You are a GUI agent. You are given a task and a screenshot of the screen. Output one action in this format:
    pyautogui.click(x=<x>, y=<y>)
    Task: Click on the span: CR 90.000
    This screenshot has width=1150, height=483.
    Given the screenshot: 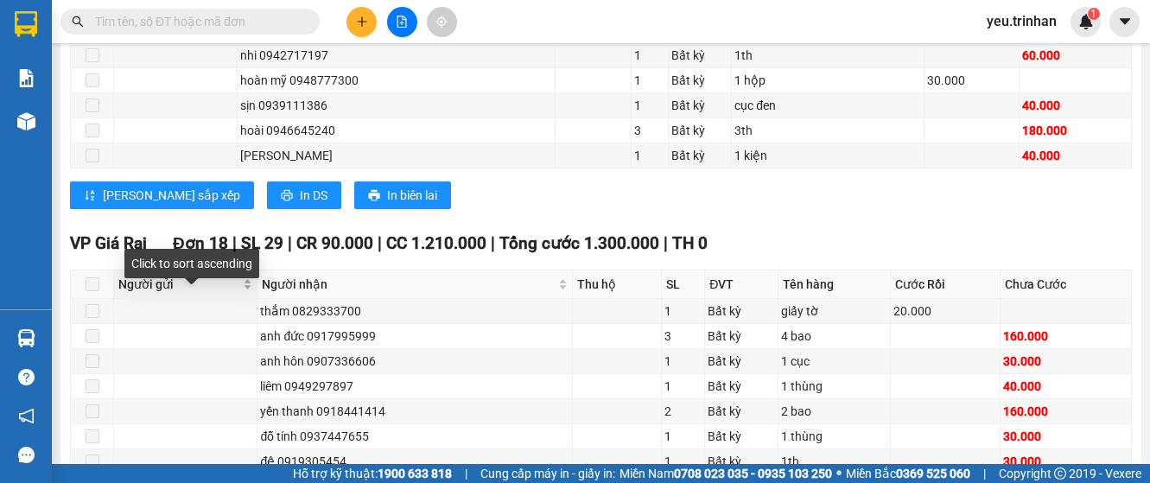 What is the action you would take?
    pyautogui.click(x=334, y=243)
    